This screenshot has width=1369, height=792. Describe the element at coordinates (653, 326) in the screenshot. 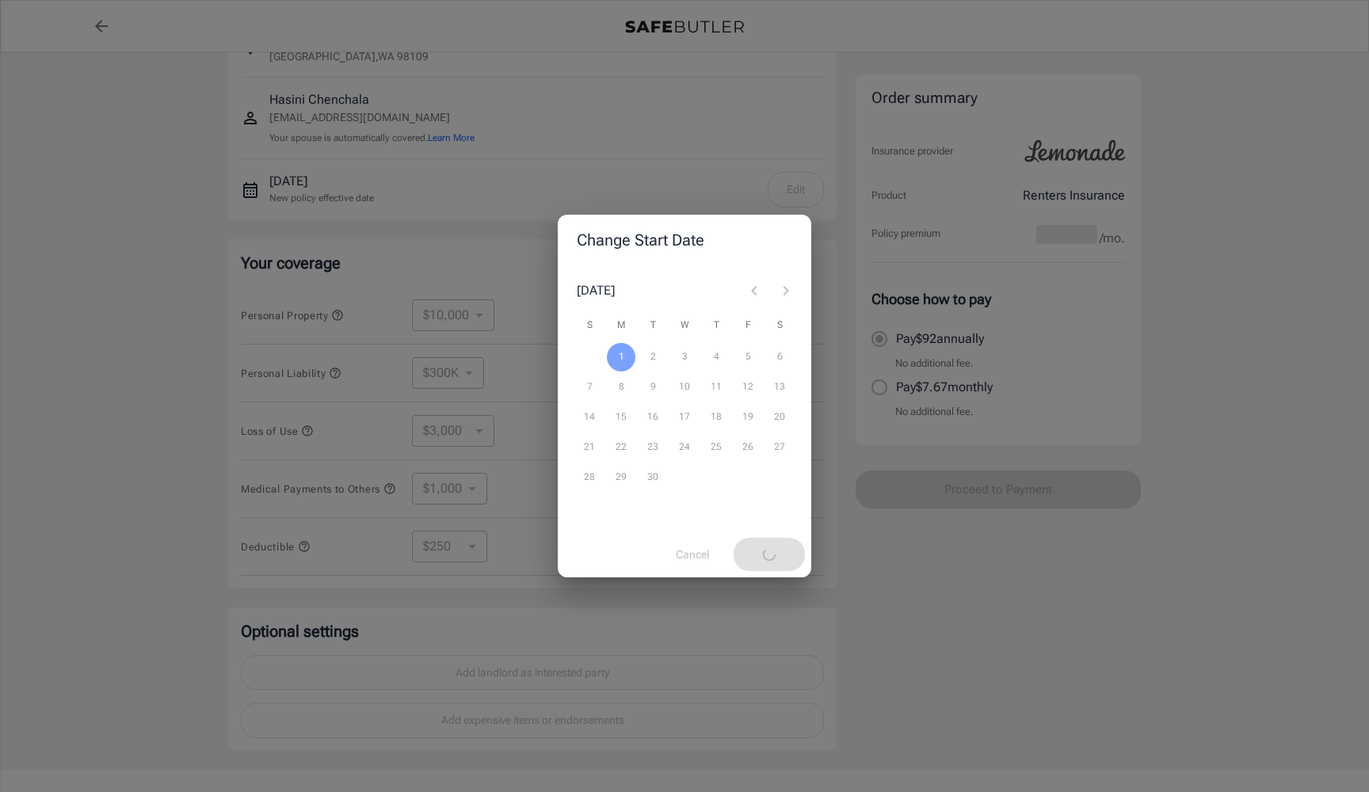

I see `span: Tuesday` at that location.